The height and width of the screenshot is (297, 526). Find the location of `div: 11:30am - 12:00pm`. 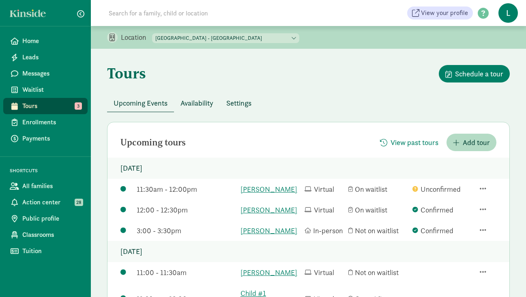

div: 11:30am - 12:00pm is located at coordinates (187, 189).